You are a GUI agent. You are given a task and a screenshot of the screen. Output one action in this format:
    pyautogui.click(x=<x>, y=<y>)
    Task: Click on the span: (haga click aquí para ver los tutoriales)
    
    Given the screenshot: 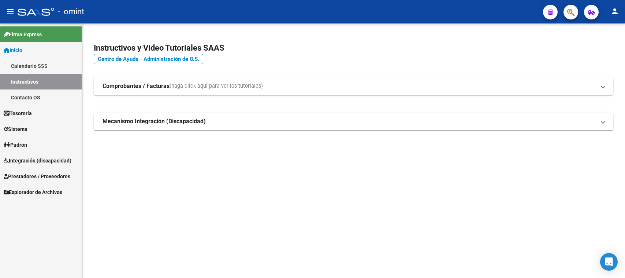 What is the action you would take?
    pyautogui.click(x=216, y=86)
    